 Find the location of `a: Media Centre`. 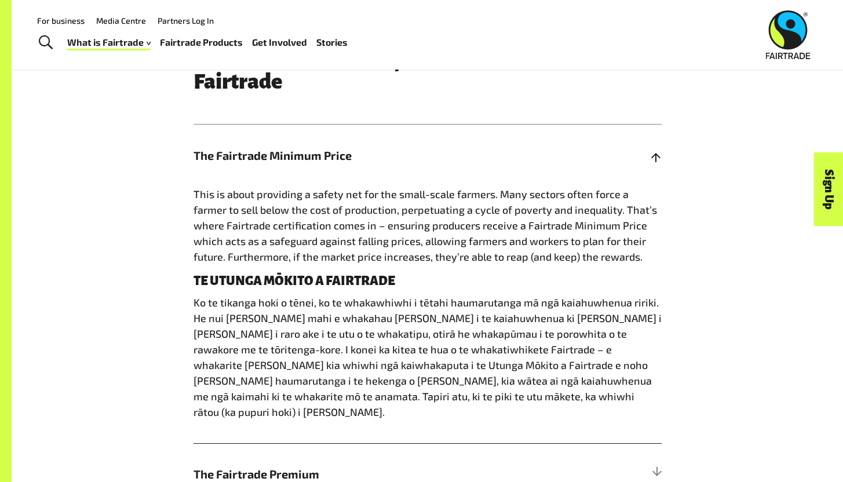

a: Media Centre is located at coordinates (121, 20).